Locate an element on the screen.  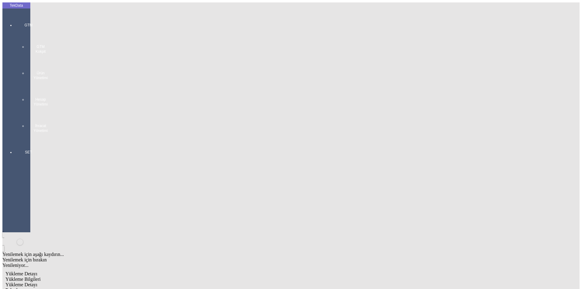
span: GTM is located at coordinates (29, 25).